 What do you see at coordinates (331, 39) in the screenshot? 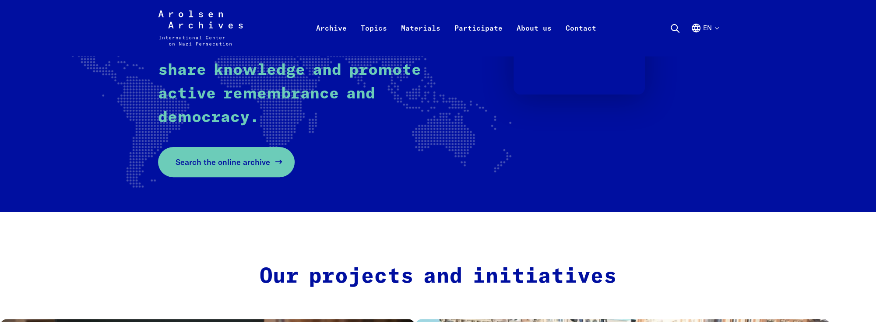
I see `a: Archive` at bounding box center [331, 39].